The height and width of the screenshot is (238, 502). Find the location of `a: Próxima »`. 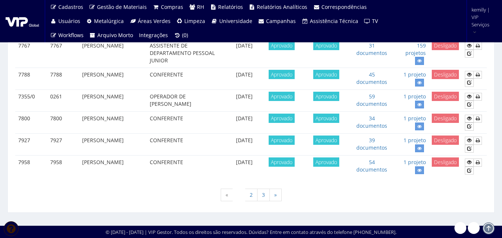

a: Próxima » is located at coordinates (275, 195).